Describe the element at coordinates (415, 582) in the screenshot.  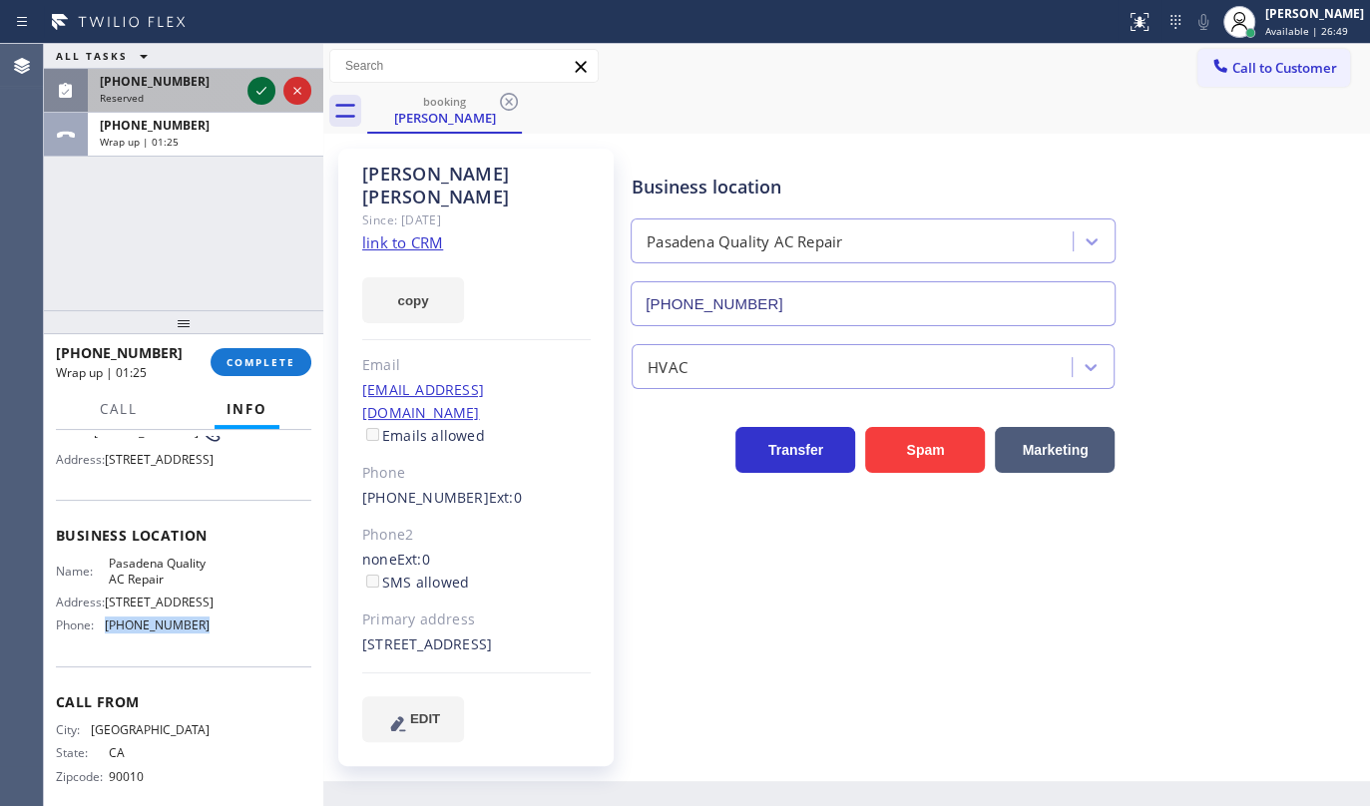
I see `label: SMS allowed` at that location.